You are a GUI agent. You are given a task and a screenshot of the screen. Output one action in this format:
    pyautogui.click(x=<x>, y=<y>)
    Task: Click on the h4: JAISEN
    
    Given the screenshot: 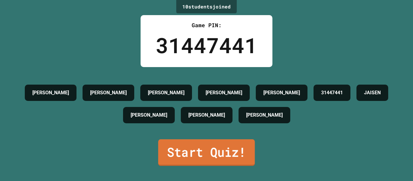 What is the action you would take?
    pyautogui.click(x=373, y=93)
    